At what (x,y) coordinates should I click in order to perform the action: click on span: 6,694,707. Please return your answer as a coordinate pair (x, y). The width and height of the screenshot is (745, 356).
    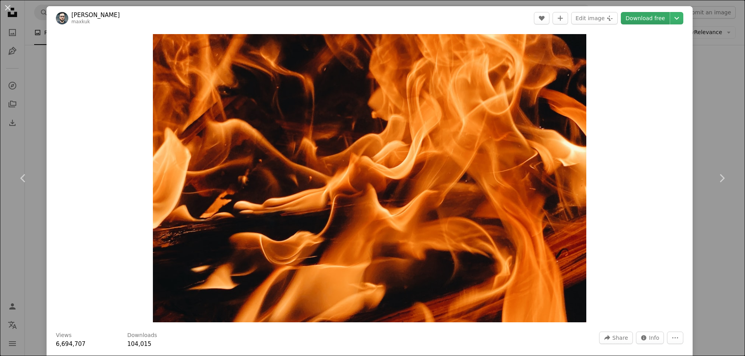
    Looking at the image, I should click on (71, 344).